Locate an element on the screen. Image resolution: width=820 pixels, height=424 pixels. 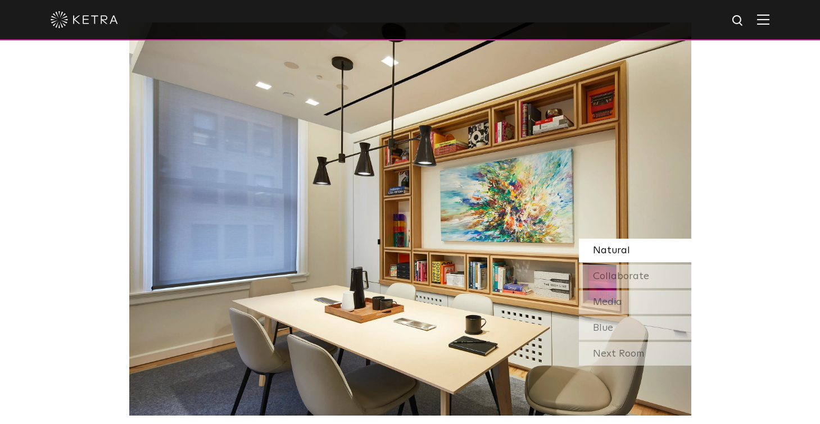
img: ketra-logo-2019-white is located at coordinates (84, 20).